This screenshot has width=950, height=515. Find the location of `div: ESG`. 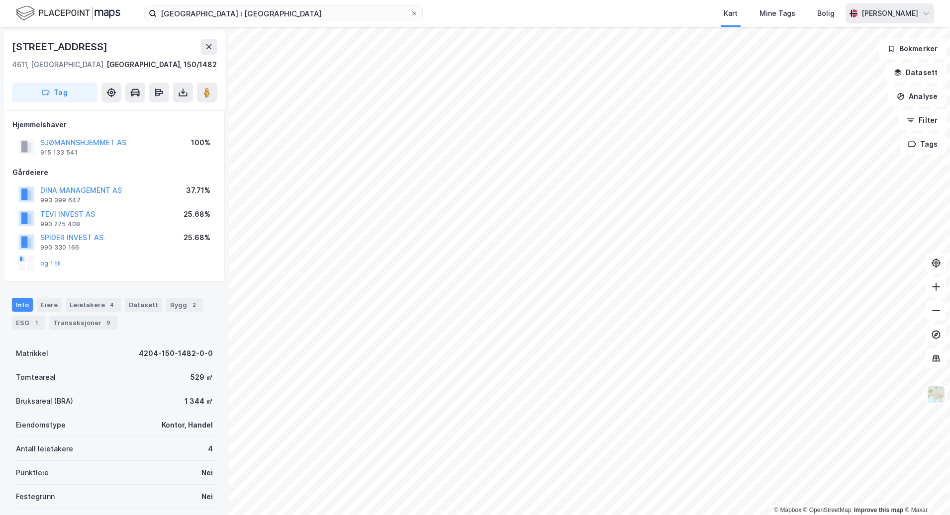

div: ESG is located at coordinates (28, 323).